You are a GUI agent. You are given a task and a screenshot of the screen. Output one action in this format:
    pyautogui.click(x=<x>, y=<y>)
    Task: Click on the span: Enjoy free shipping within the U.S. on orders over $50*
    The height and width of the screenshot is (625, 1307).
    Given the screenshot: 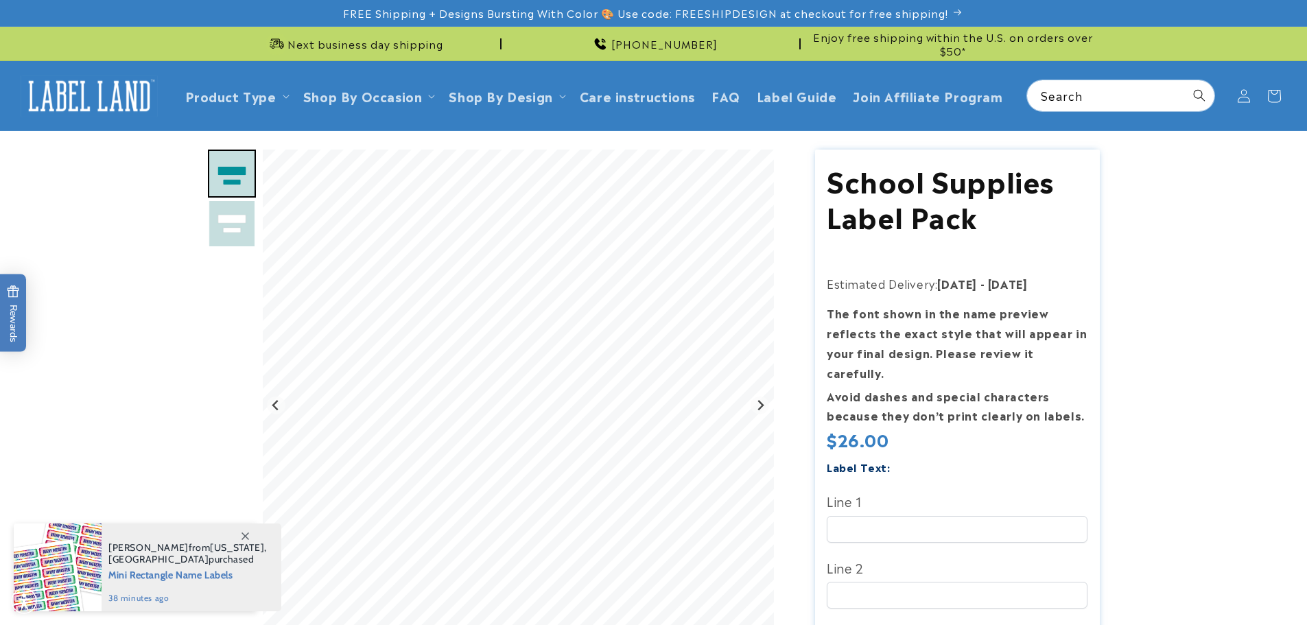 What is the action you would take?
    pyautogui.click(x=953, y=43)
    